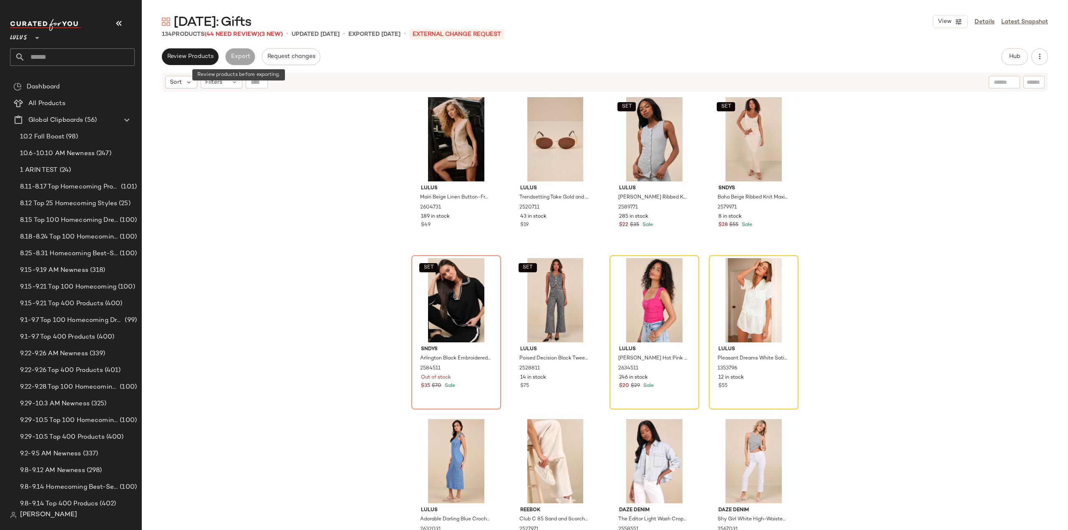 This screenshot has width=1068, height=530. What do you see at coordinates (98, 404) in the screenshot?
I see `span: (325)` at bounding box center [98, 404].